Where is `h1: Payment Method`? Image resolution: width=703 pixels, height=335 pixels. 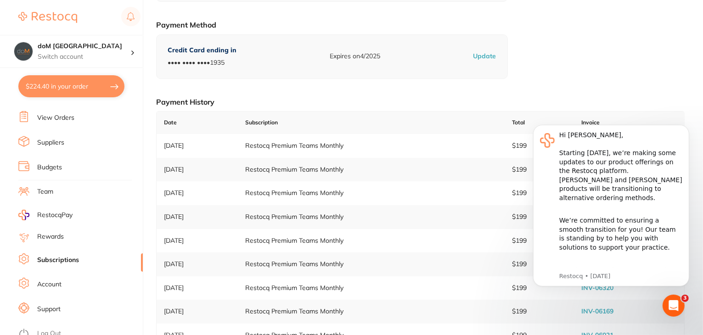 h1: Payment Method is located at coordinates (420, 25).